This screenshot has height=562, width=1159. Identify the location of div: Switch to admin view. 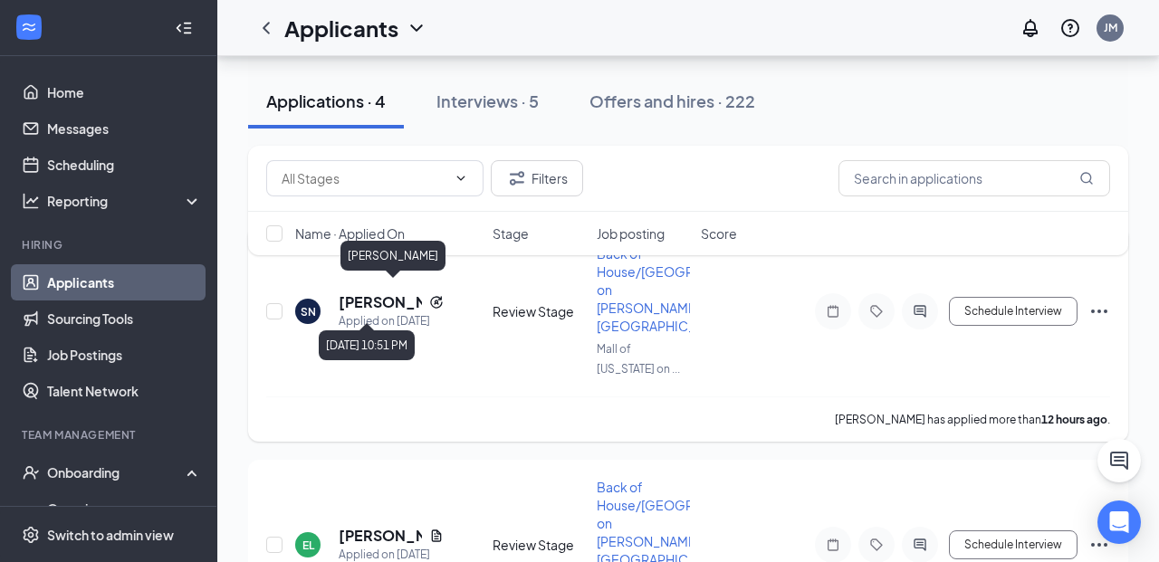
(110, 535).